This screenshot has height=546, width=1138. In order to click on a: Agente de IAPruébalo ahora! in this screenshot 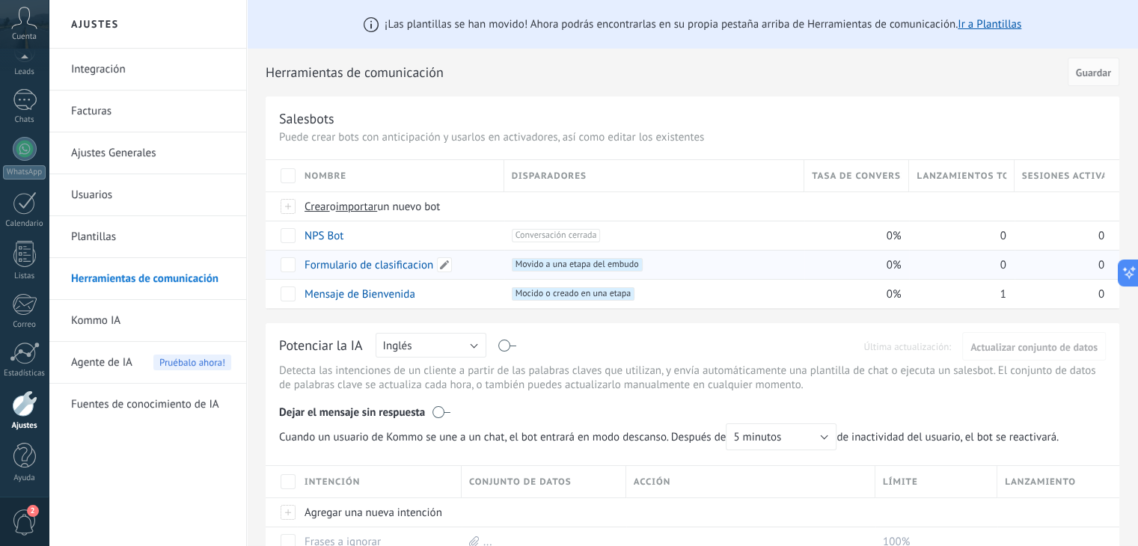, I will do `click(151, 363)`.